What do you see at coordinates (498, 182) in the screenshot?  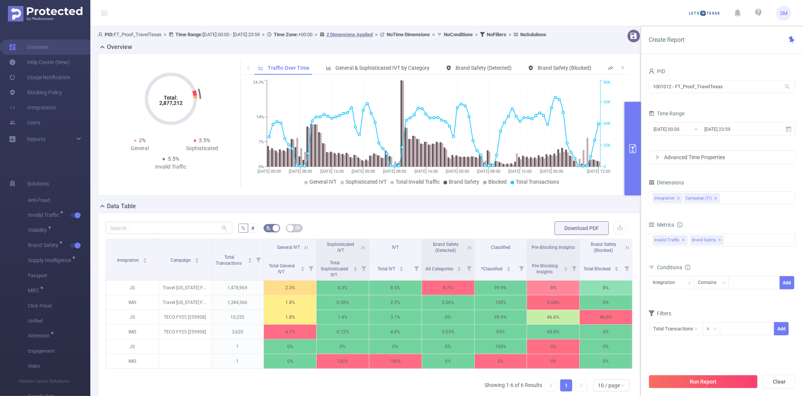 I see `span: Blocked` at bounding box center [498, 182].